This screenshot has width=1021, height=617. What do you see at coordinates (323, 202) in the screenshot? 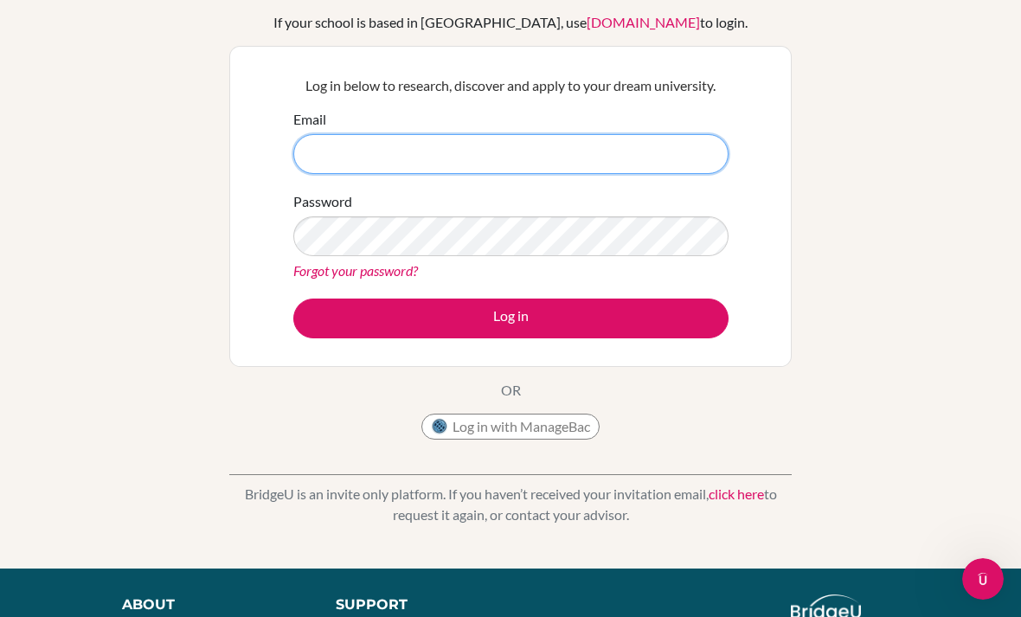
I see `label: Password` at bounding box center [323, 202].